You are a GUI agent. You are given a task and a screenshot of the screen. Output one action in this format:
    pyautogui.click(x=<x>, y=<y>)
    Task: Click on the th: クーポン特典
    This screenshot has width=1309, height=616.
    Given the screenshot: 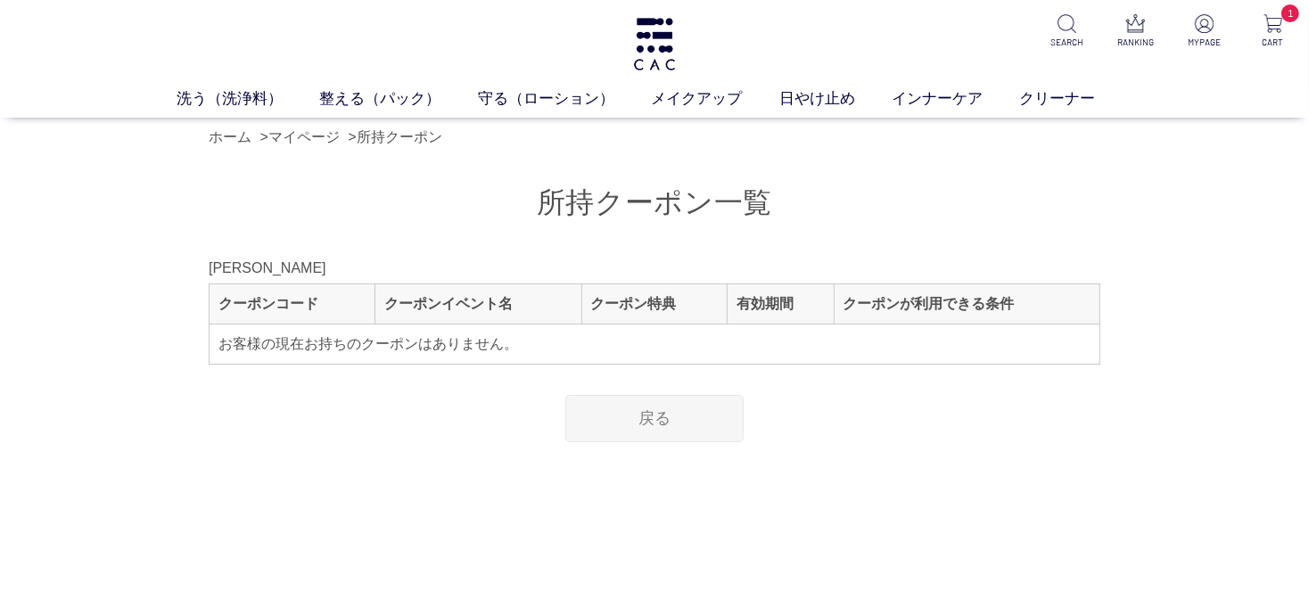 What is the action you would take?
    pyautogui.click(x=655, y=303)
    